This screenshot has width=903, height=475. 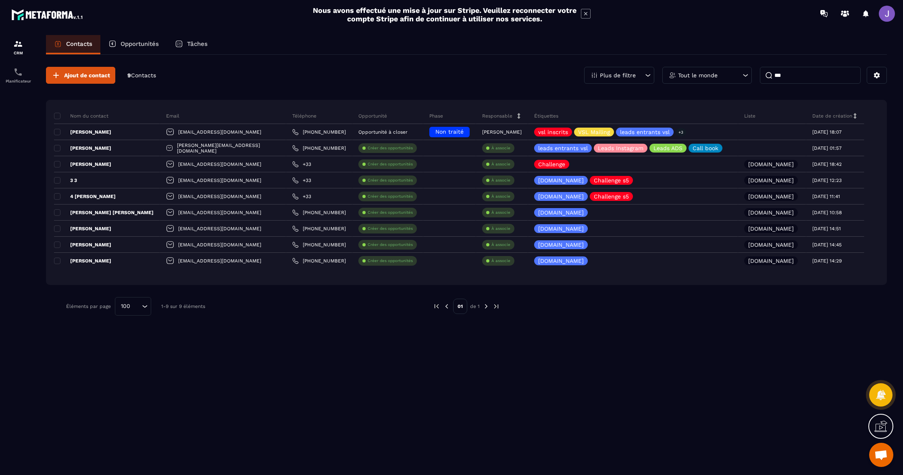 What do you see at coordinates (475, 307) in the screenshot?
I see `p: de 1` at bounding box center [475, 307].